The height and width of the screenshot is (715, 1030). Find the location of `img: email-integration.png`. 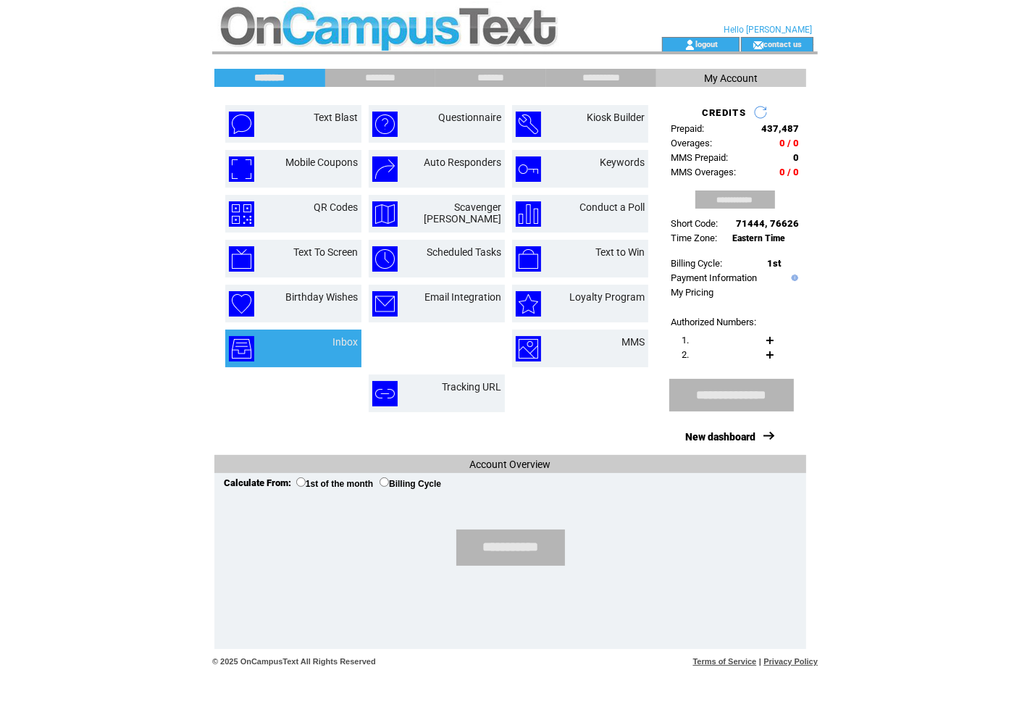

img: email-integration.png is located at coordinates (385, 304).